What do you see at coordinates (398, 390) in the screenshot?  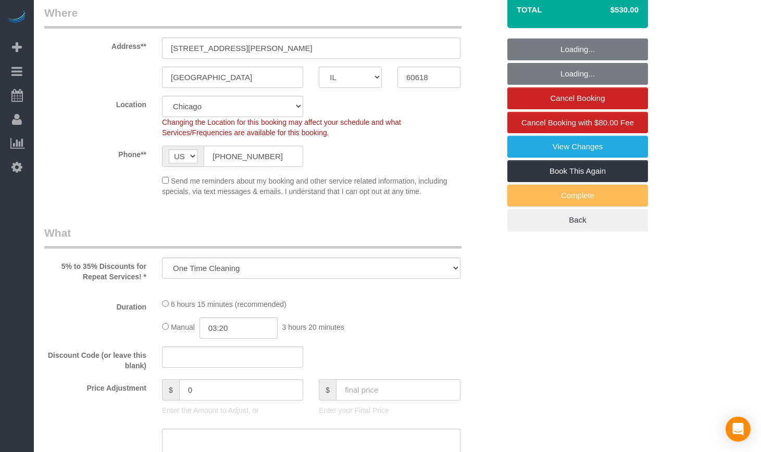 I see `input: final price` at bounding box center [398, 390].